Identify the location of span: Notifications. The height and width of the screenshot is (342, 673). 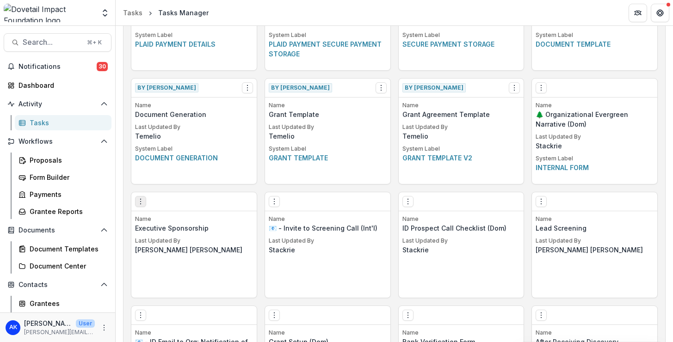
(57, 67).